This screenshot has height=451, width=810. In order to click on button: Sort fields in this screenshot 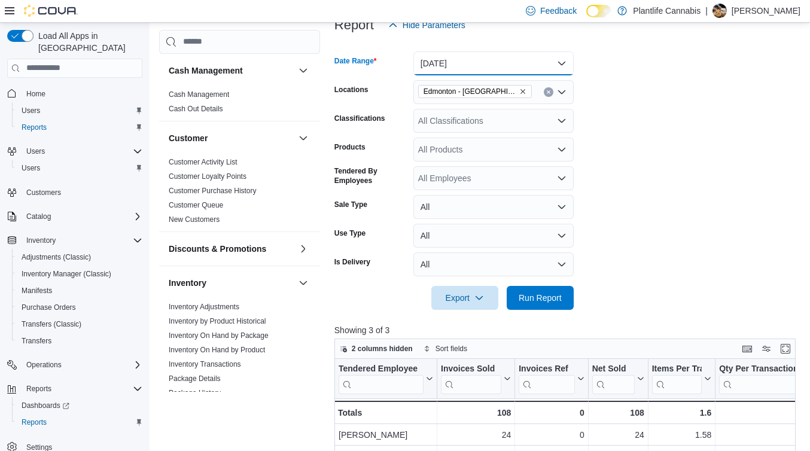, I will do `click(445, 349)`.